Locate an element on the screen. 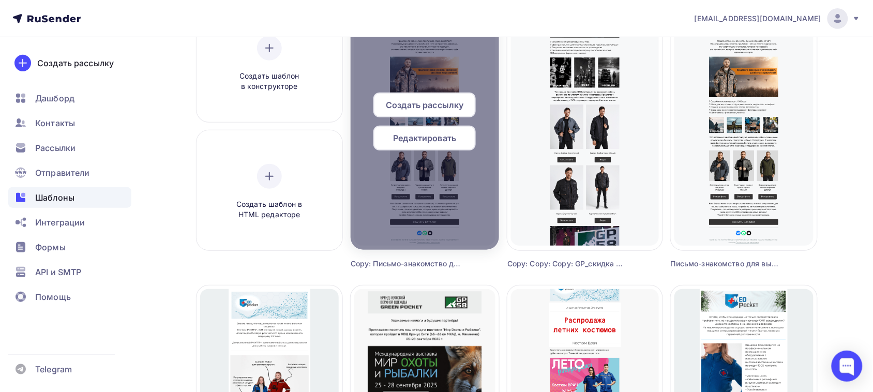 This screenshot has width=873, height=392. span: Рассылки is located at coordinates (55, 148).